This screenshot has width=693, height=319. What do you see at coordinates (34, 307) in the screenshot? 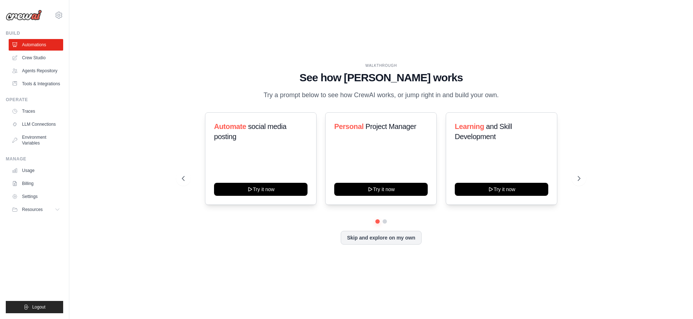
I see `button: Logout` at bounding box center [34, 307].